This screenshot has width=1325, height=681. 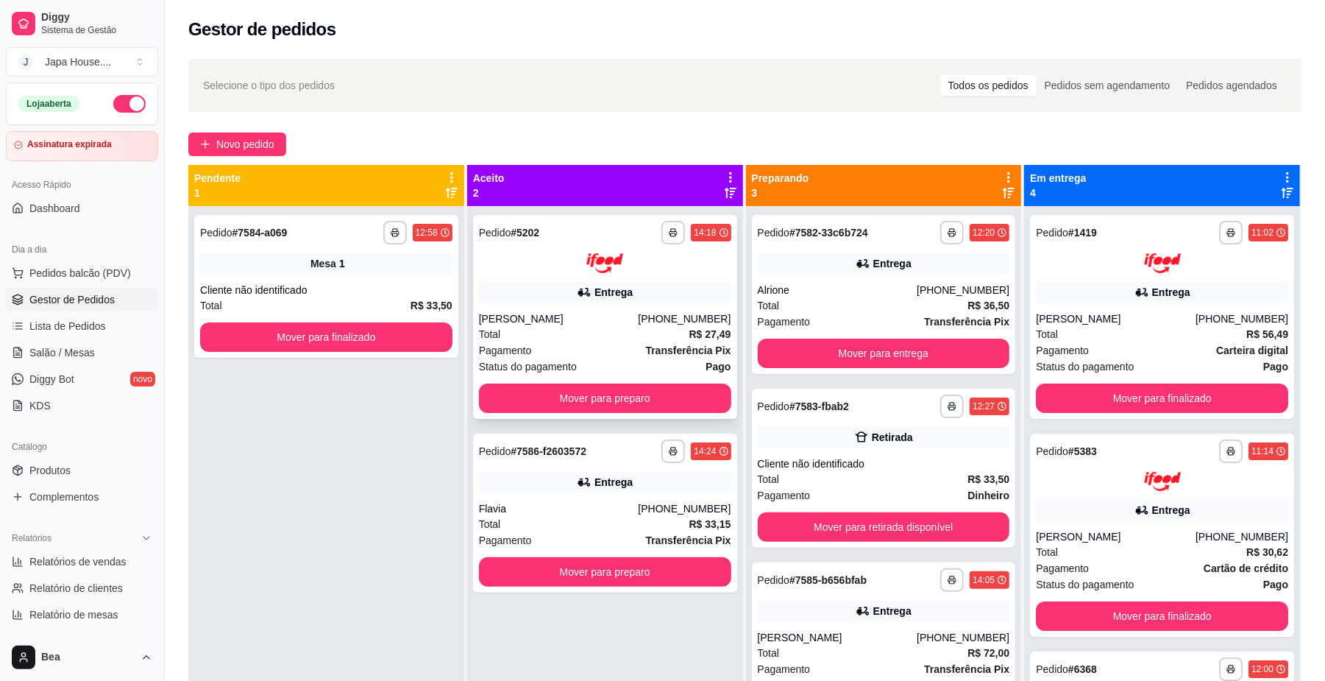 I want to click on div: 1, so click(x=342, y=263).